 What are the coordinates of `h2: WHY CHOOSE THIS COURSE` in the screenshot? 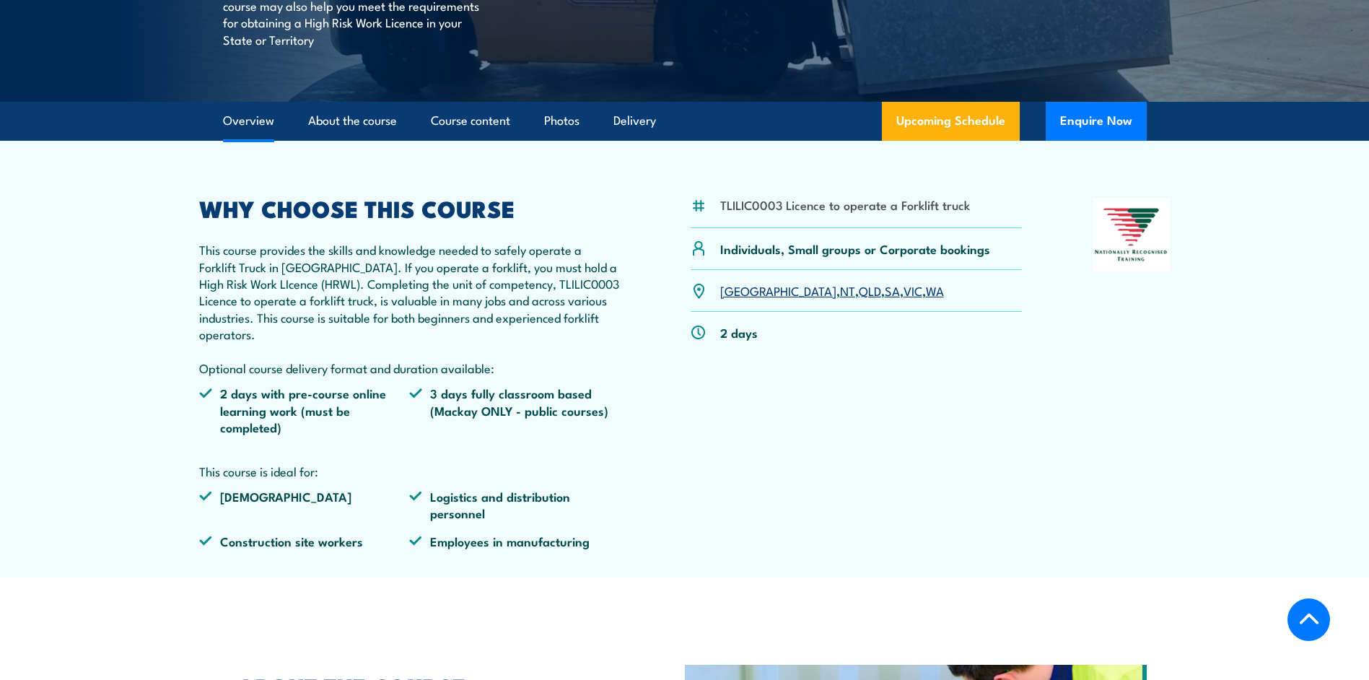 It's located at (410, 208).